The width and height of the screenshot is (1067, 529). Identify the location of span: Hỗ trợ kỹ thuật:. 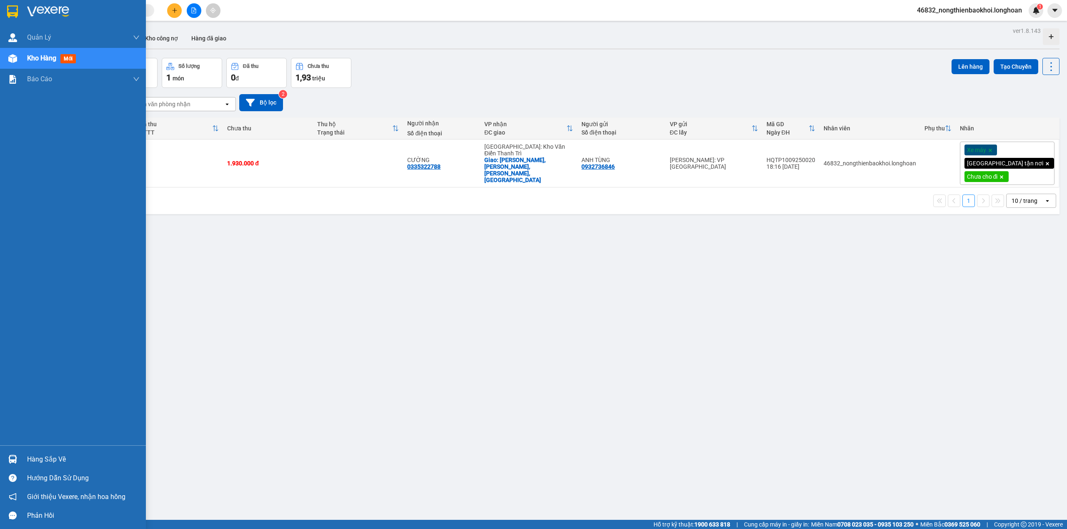
(692, 525).